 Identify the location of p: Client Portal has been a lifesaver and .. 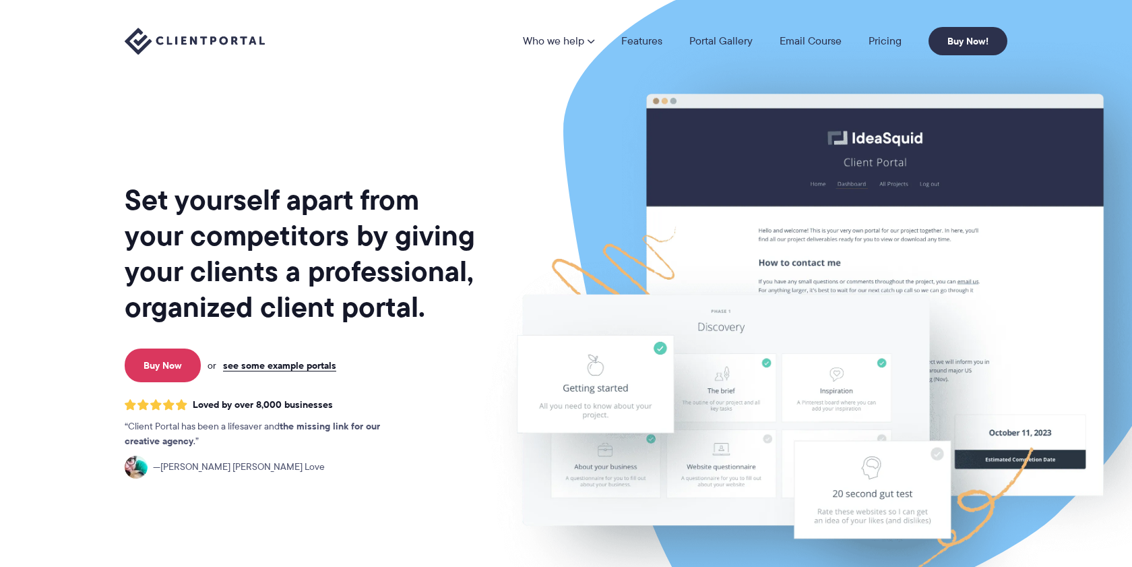
(266, 434).